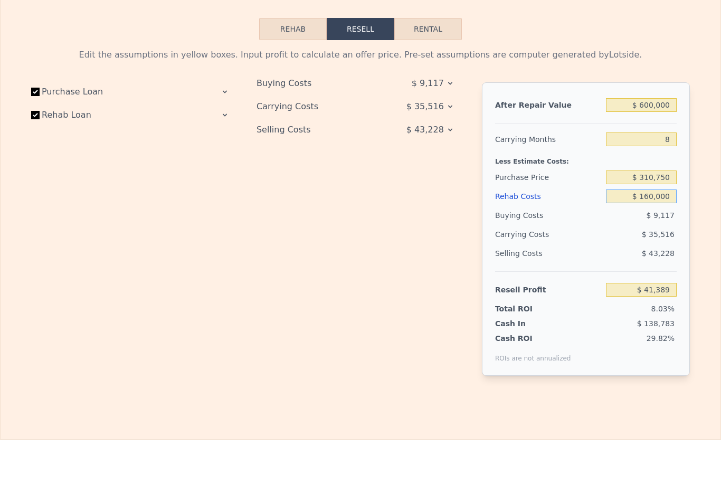 The height and width of the screenshot is (484, 721). I want to click on div: Purchase Price, so click(549, 177).